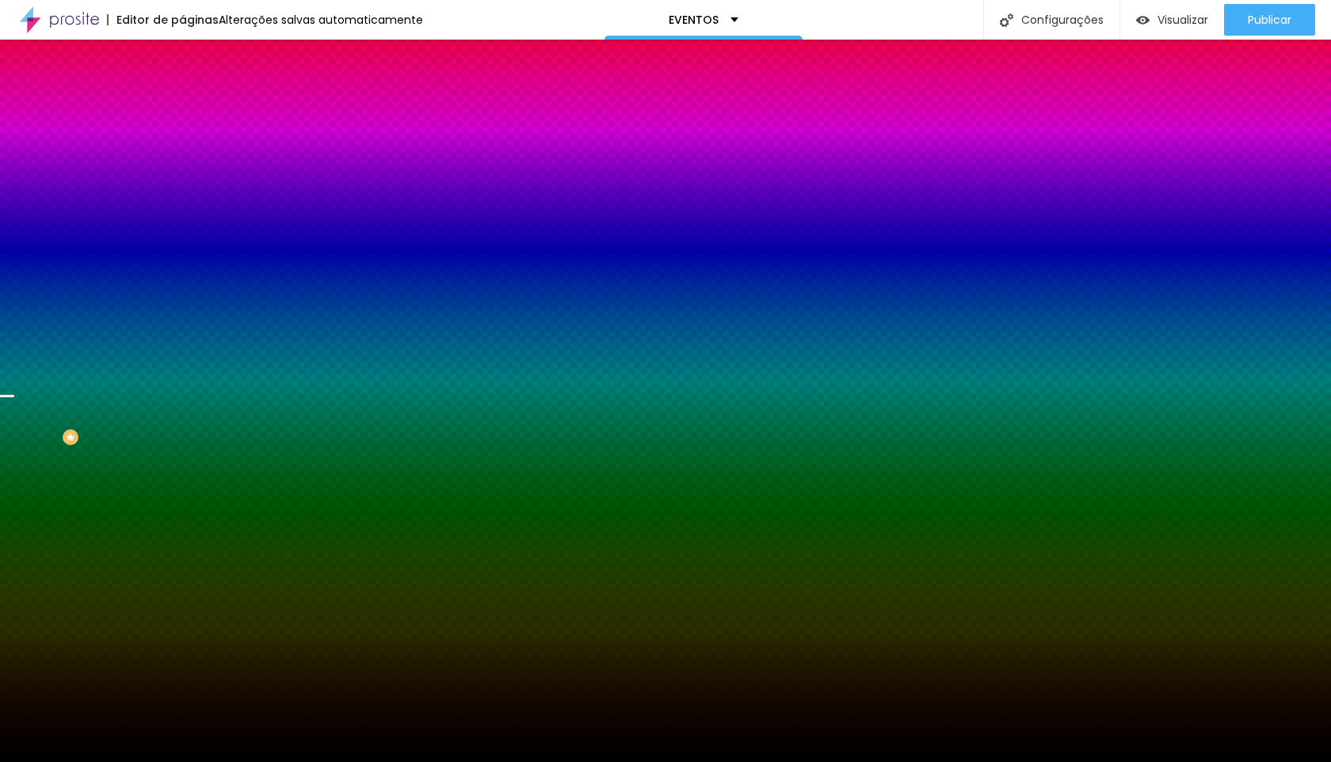 This screenshot has height=762, width=1331. Describe the element at coordinates (162, 20) in the screenshot. I see `div: Editor de páginas` at that location.